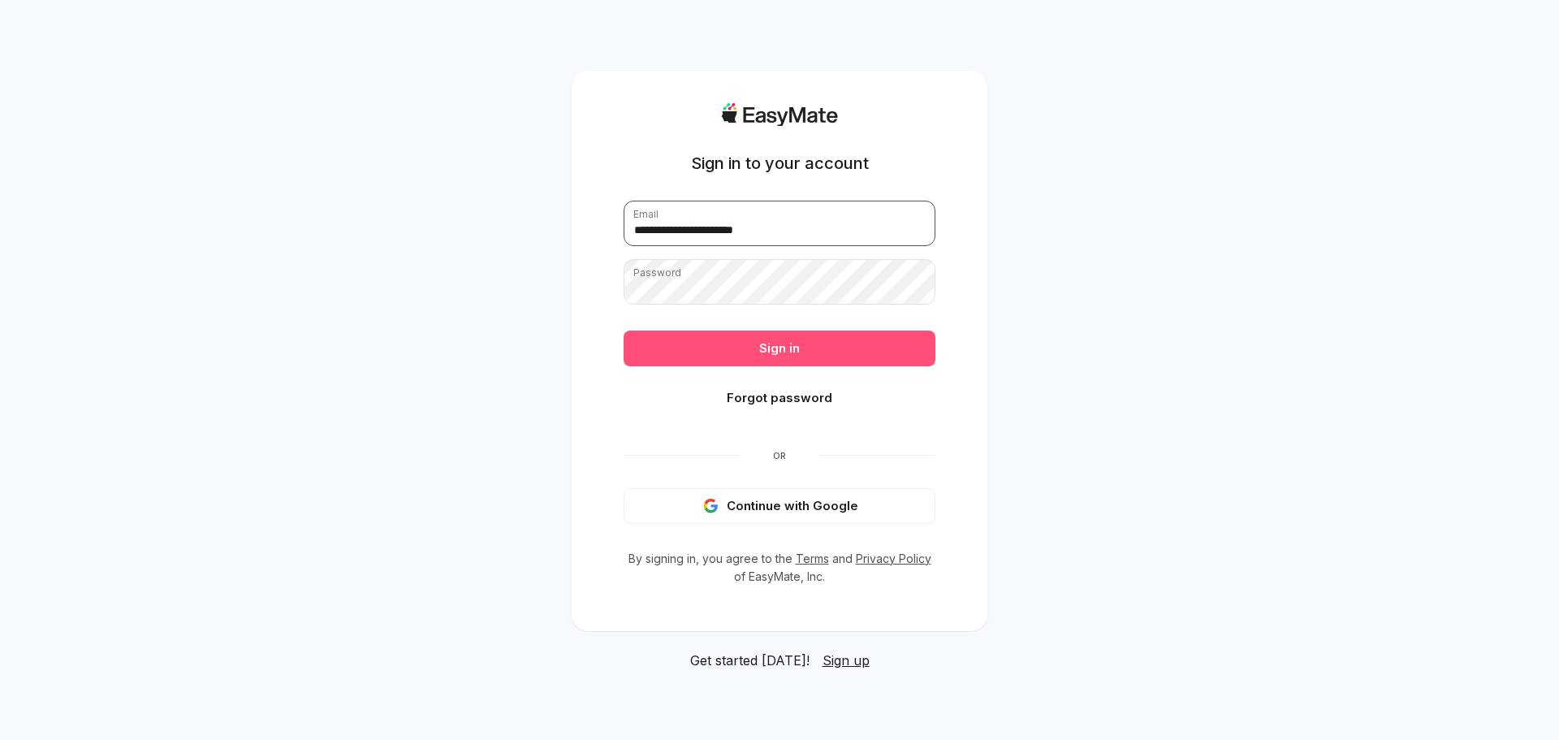 The image size is (1559, 740). What do you see at coordinates (893, 558) in the screenshot?
I see `a: Privacy Policy` at bounding box center [893, 558].